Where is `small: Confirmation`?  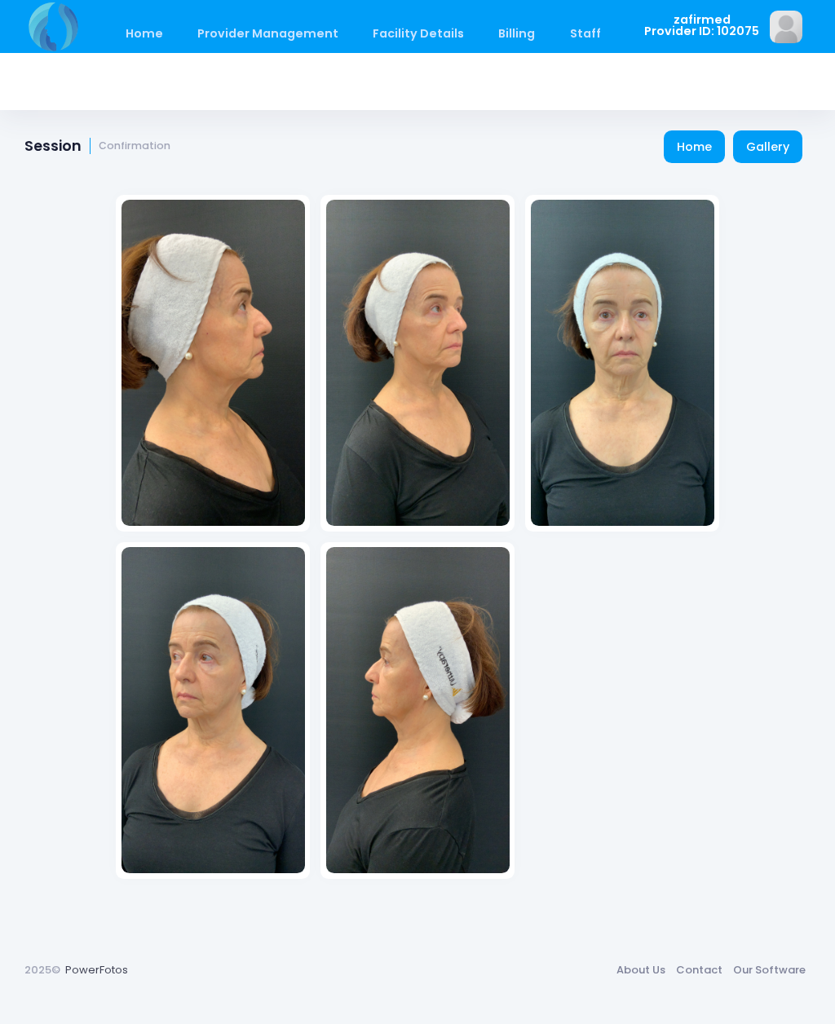 small: Confirmation is located at coordinates (135, 146).